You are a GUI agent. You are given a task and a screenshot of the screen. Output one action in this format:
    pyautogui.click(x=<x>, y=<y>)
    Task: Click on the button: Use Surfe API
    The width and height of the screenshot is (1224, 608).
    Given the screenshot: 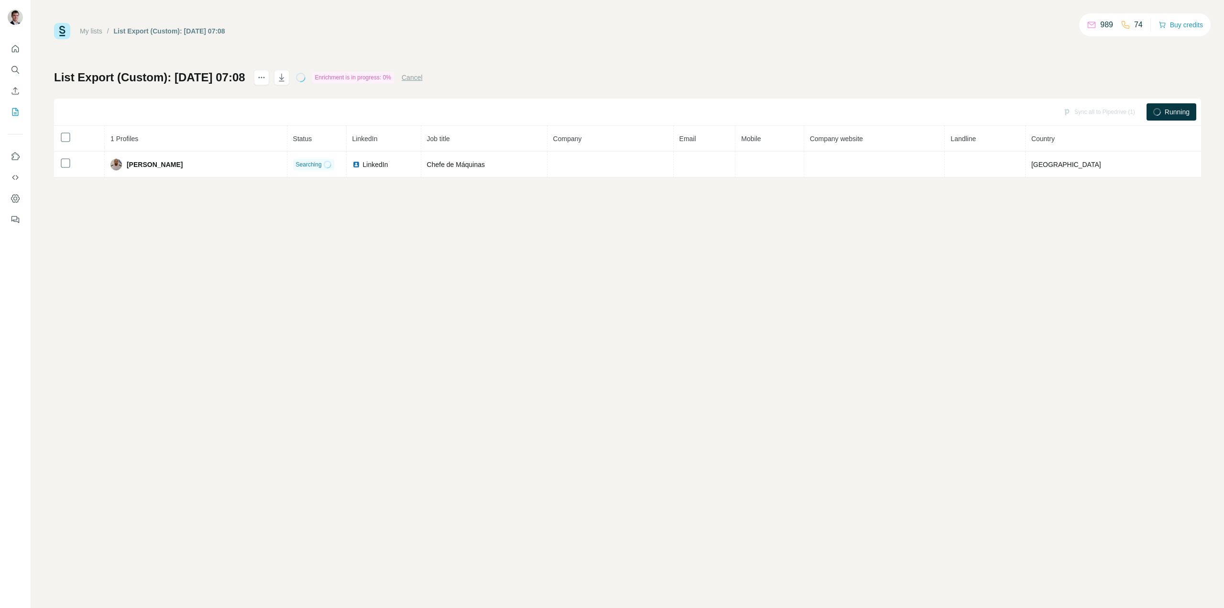 What is the action you would take?
    pyautogui.click(x=15, y=177)
    